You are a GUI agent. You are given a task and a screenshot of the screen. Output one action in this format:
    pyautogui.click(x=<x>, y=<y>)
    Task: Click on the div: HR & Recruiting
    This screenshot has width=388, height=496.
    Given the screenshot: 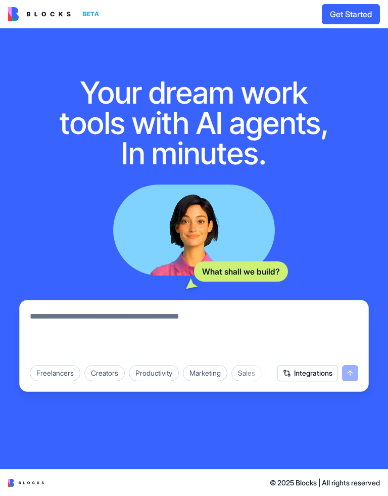 What is the action you would take?
    pyautogui.click(x=297, y=373)
    